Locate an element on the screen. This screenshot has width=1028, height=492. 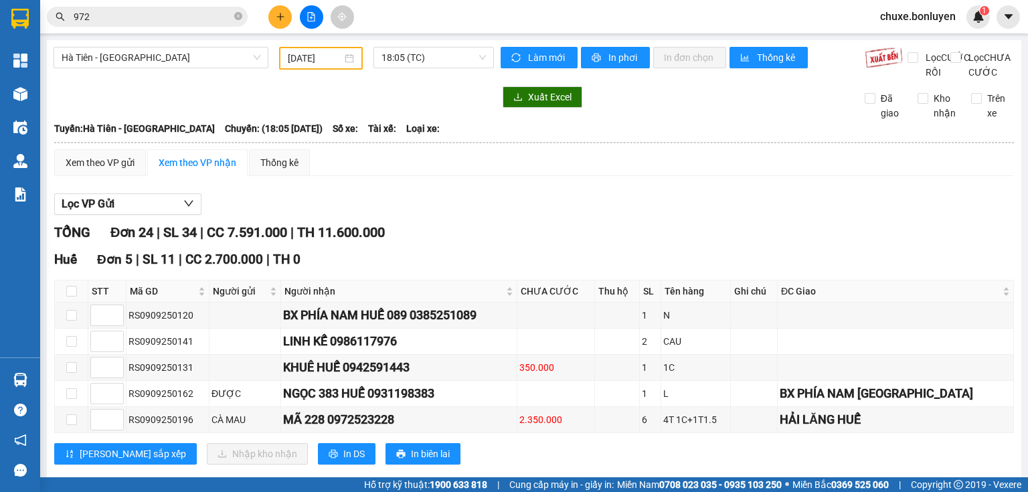
span: Số xe: is located at coordinates (345, 128).